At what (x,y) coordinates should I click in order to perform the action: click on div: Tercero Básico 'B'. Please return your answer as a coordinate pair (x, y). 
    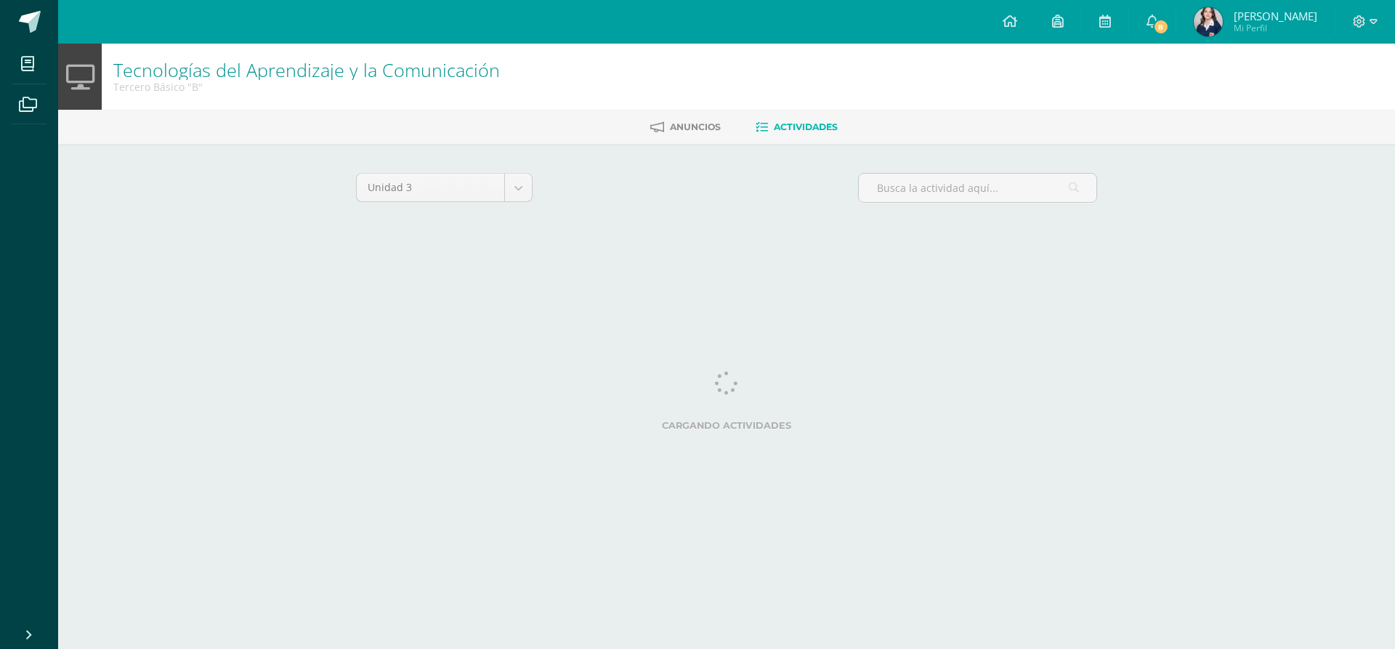
    Looking at the image, I should click on (307, 86).